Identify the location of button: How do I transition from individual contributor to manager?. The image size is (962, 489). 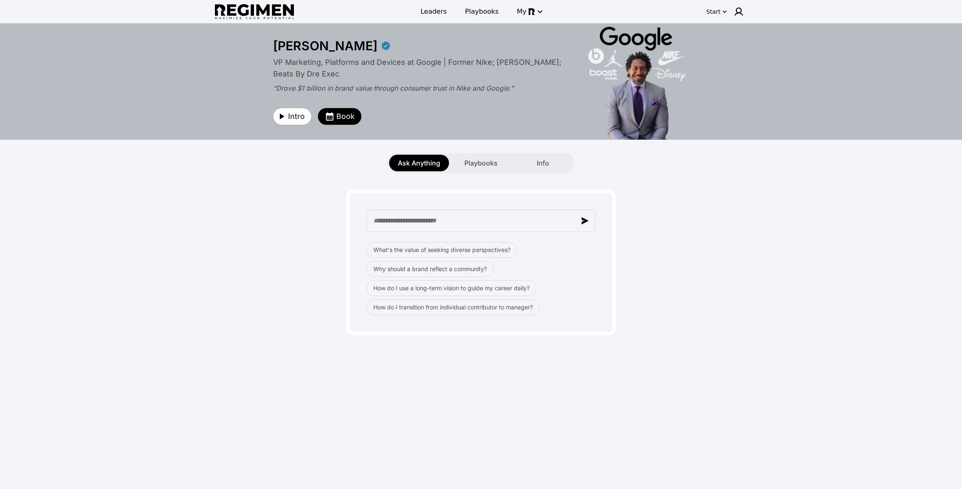
(453, 307).